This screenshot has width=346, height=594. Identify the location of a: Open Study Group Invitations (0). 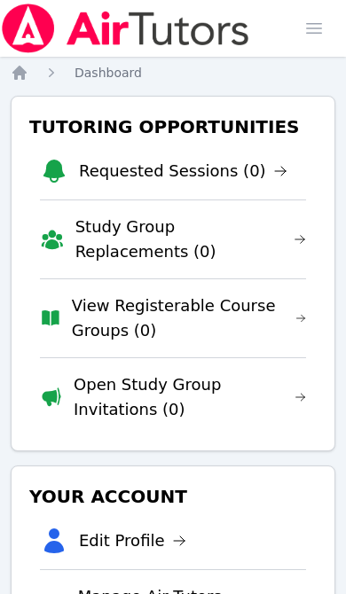
(190, 397).